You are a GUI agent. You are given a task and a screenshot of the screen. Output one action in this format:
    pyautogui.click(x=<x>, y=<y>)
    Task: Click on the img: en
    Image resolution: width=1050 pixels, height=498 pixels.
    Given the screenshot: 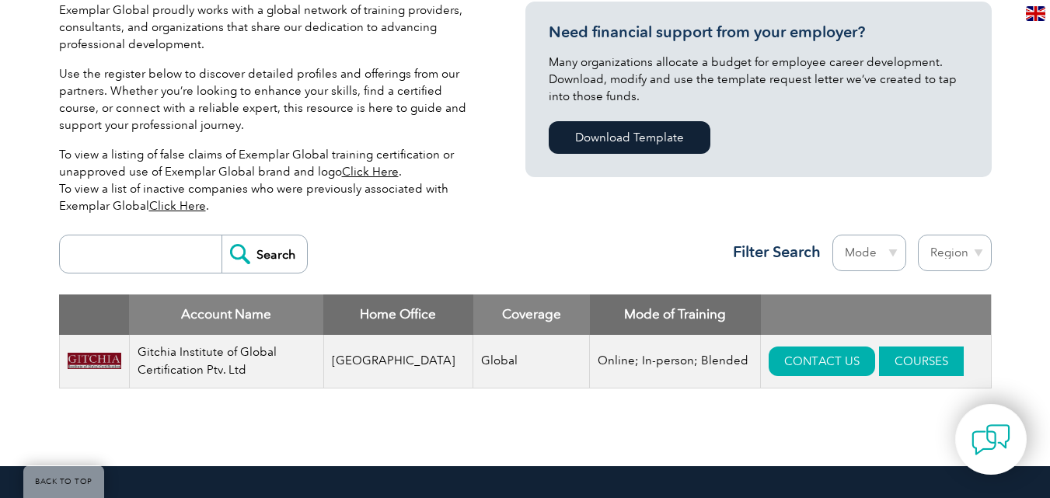 What is the action you would take?
    pyautogui.click(x=1035, y=13)
    